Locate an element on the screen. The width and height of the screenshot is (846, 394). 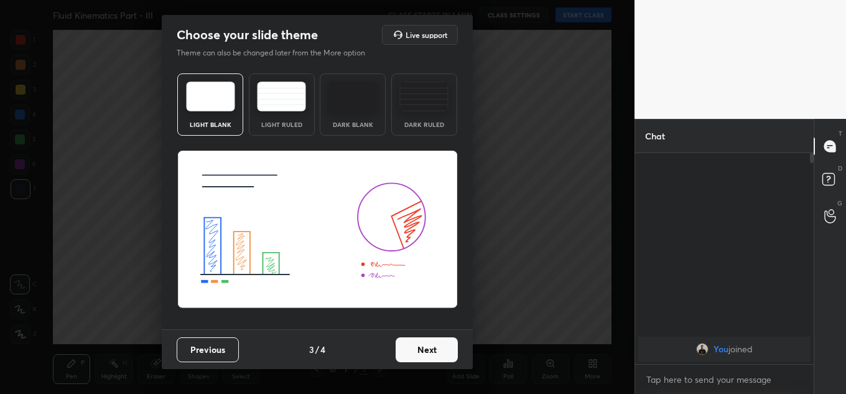
button: Next is located at coordinates (427, 350).